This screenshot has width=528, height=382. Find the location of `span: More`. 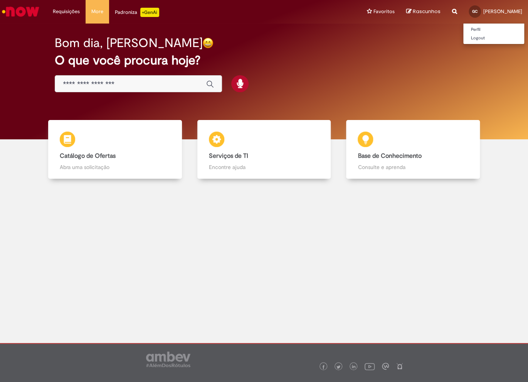

span: More is located at coordinates (97, 12).